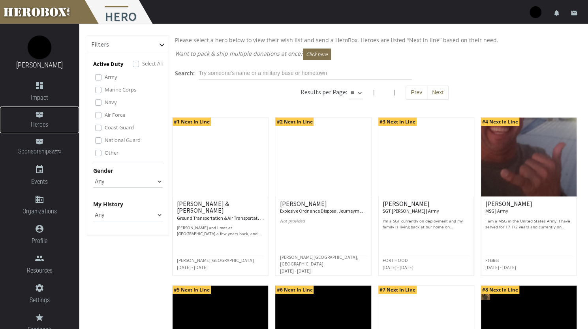  Describe the element at coordinates (294, 290) in the screenshot. I see `span: #6 Next In Line` at that location.